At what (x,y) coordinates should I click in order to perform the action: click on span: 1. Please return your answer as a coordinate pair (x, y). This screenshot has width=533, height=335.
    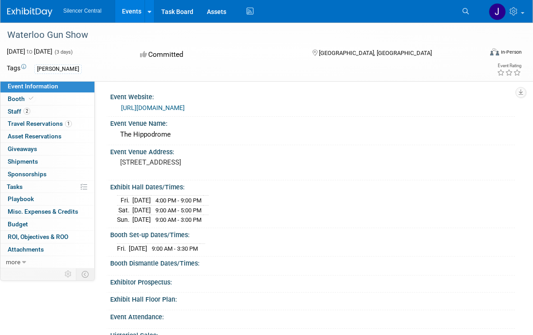
    Looking at the image, I should click on (68, 124).